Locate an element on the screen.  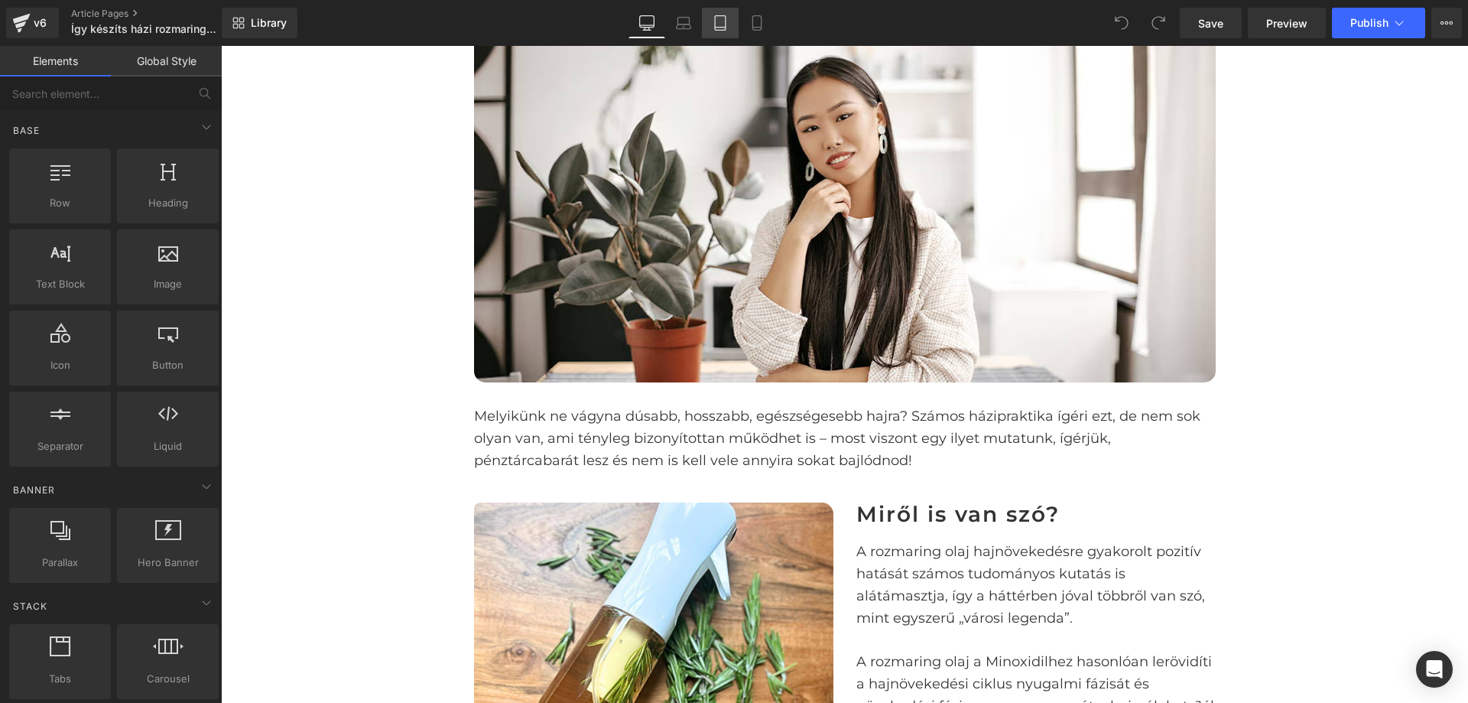
a: Preview is located at coordinates (1287, 23).